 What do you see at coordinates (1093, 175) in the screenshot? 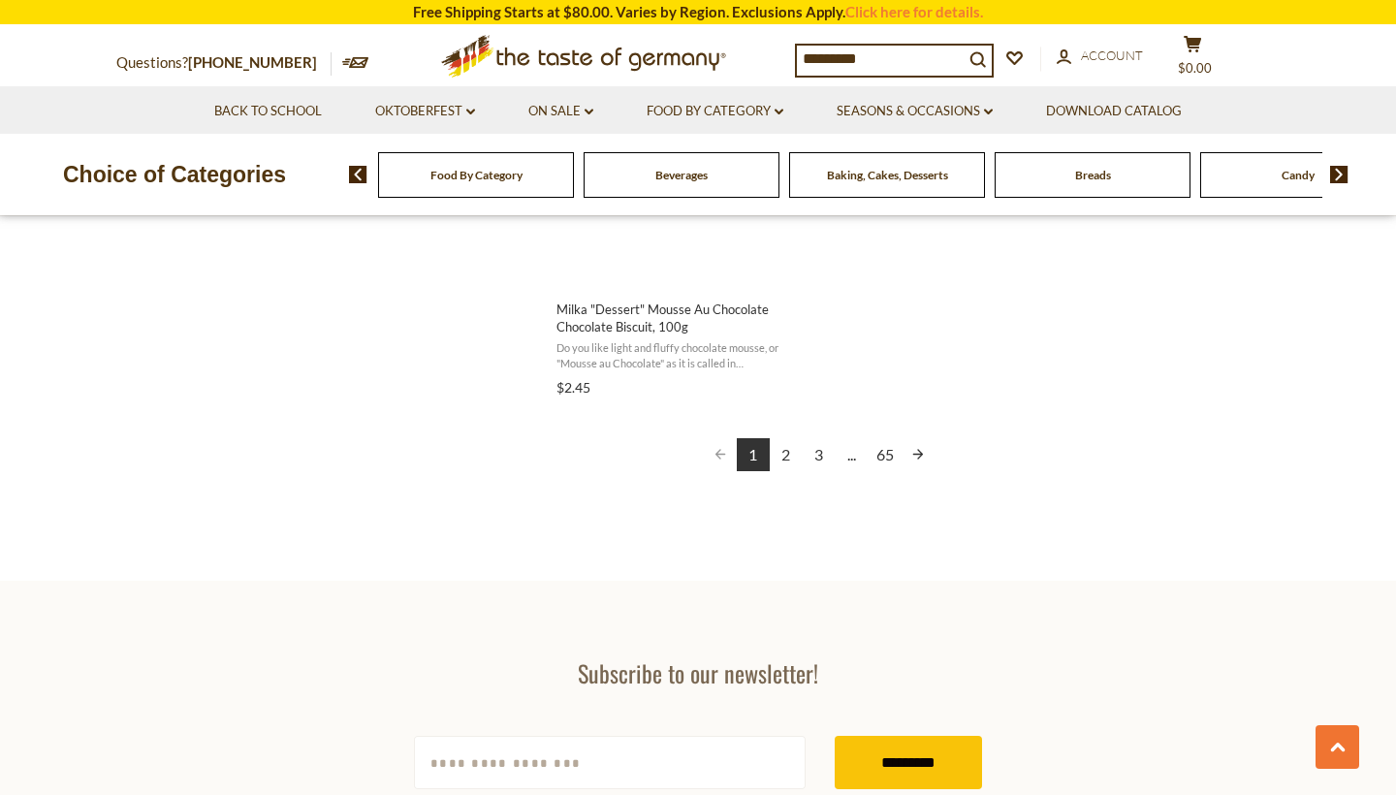
I see `span: Breads` at bounding box center [1093, 175].